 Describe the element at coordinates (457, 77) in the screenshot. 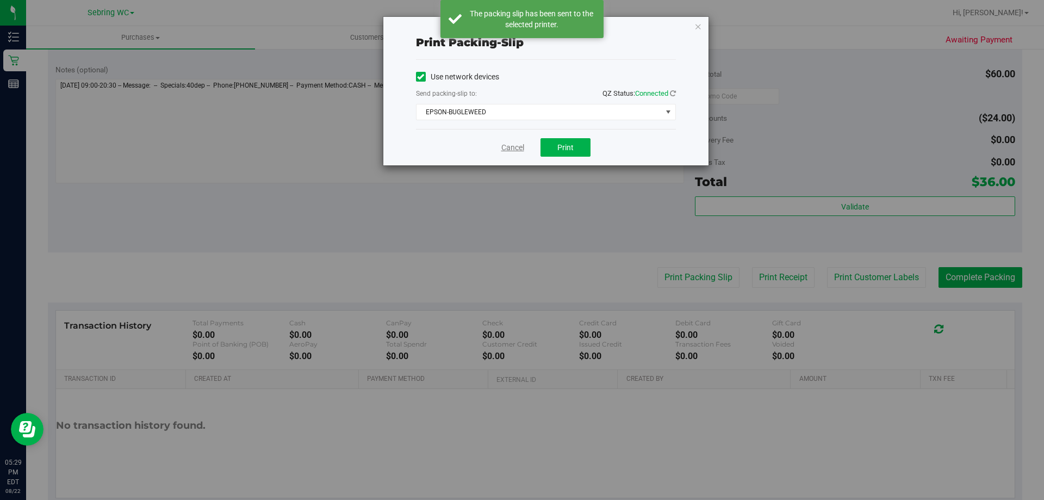

I see `label: Use network devices` at that location.